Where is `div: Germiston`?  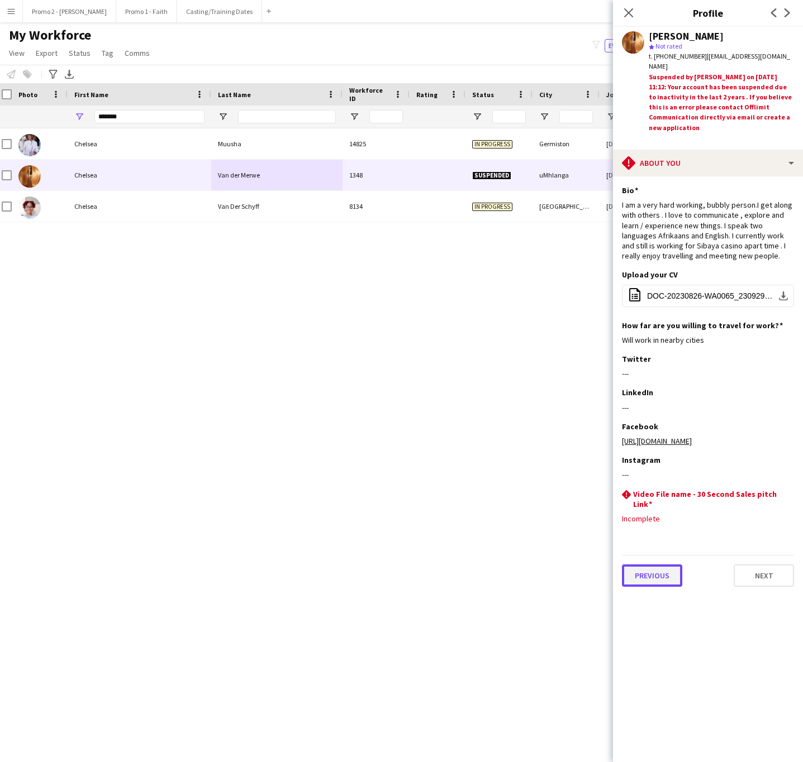
div: Germiston is located at coordinates (566, 144).